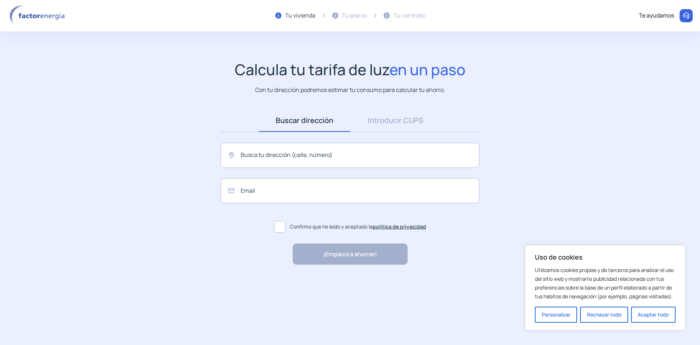  I want to click on h1: Calcula tu tarifa de luz, so click(350, 69).